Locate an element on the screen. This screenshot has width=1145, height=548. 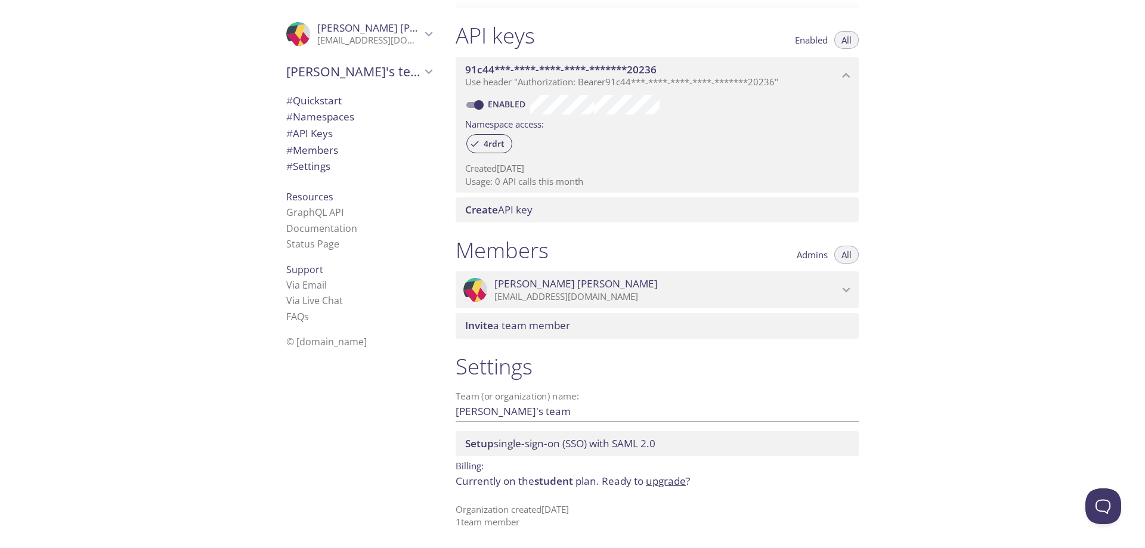
span: Quickstart is located at coordinates (314, 100).